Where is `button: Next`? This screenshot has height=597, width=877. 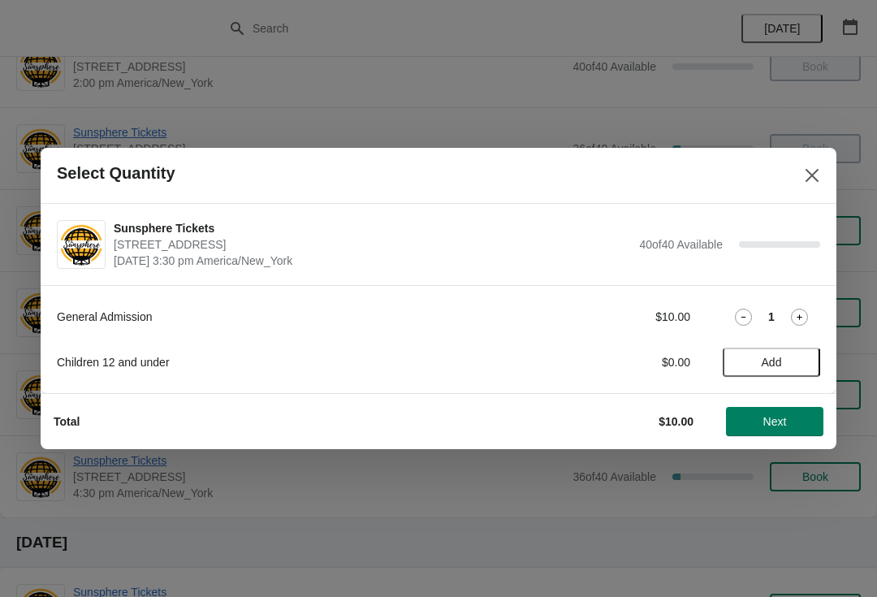
button: Next is located at coordinates (775, 422).